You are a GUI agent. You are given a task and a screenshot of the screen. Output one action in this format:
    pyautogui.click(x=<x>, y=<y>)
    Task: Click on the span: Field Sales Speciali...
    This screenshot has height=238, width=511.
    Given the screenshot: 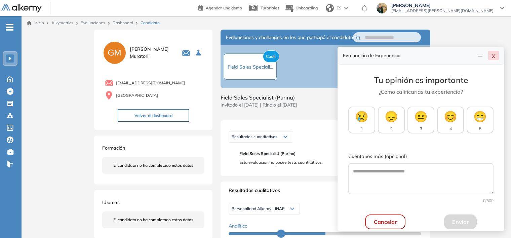 What is the action you would take?
    pyautogui.click(x=250, y=67)
    